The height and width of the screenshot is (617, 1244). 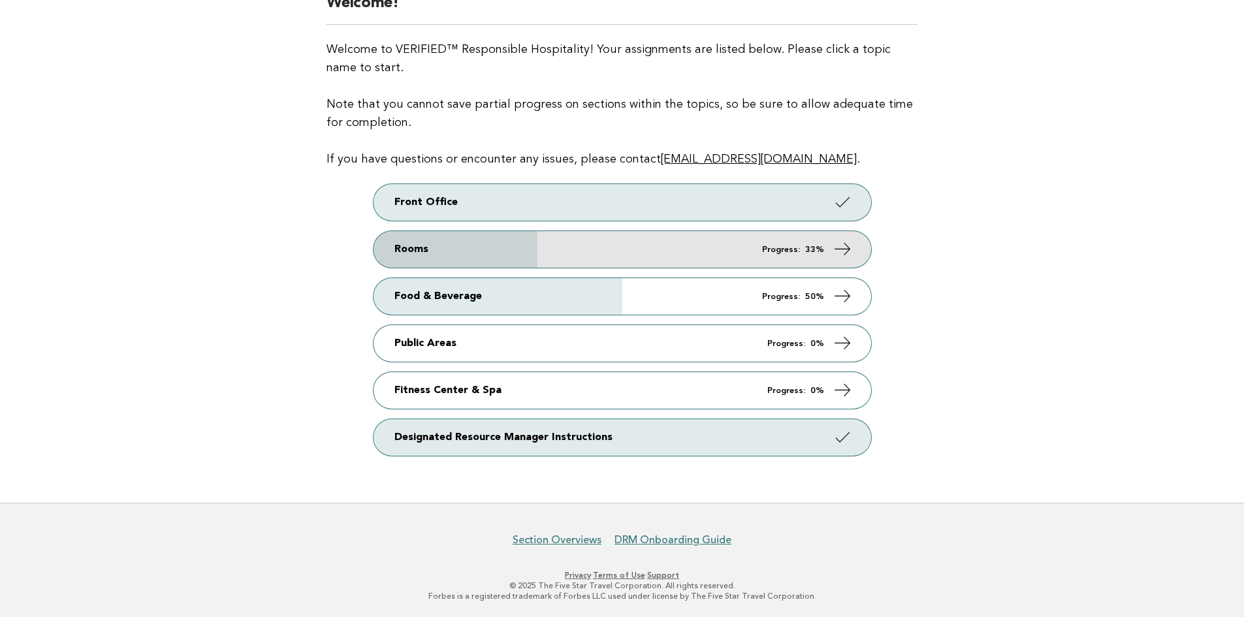 I want to click on a: Designated Resource Manager Instructions, so click(x=622, y=438).